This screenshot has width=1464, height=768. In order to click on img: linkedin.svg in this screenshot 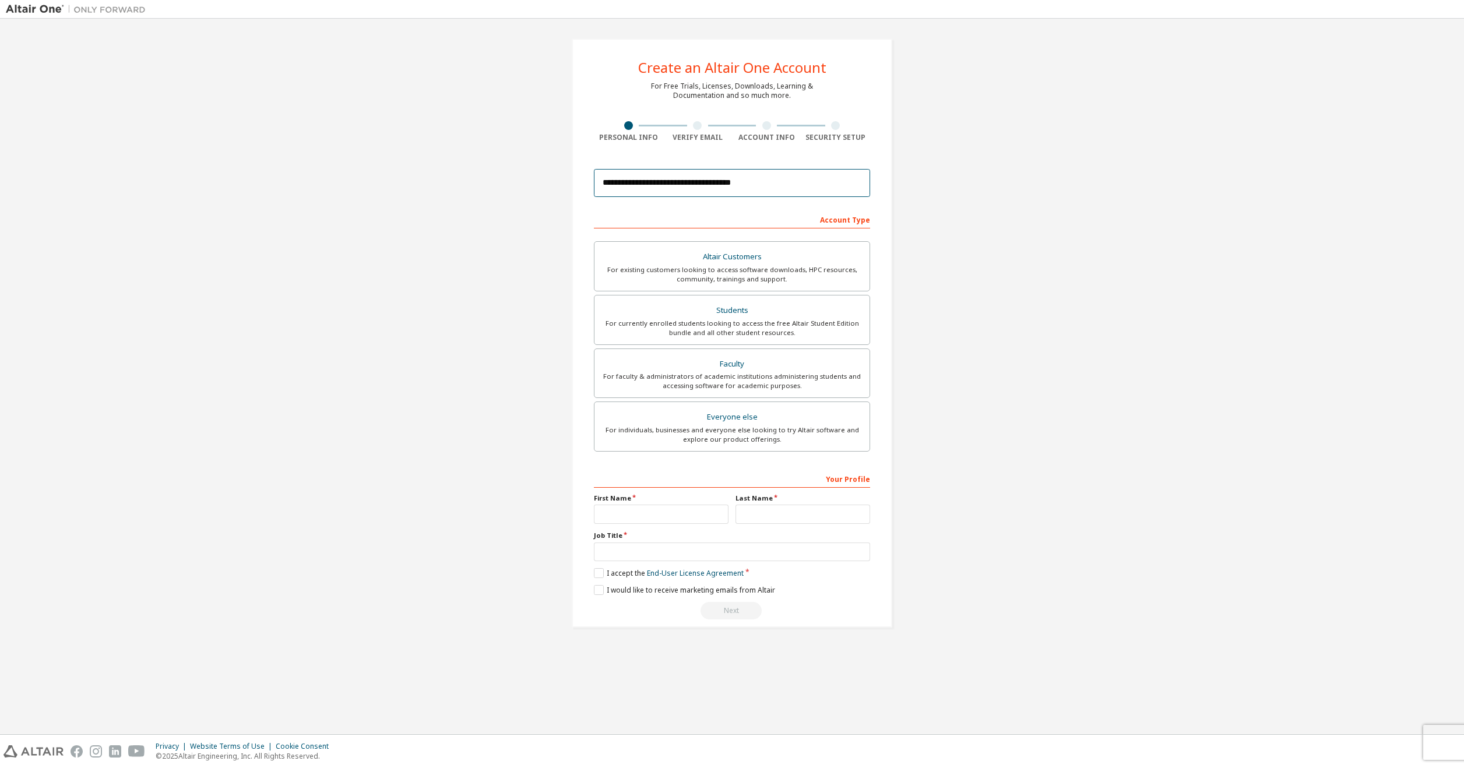, I will do `click(115, 751)`.